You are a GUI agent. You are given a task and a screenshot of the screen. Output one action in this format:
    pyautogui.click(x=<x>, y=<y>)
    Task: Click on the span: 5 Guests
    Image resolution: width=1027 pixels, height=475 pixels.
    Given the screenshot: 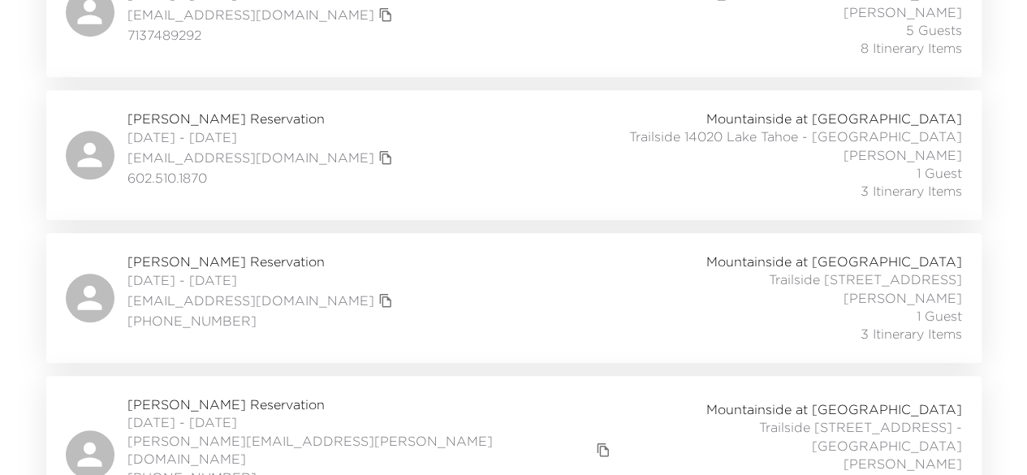 What is the action you would take?
    pyautogui.click(x=934, y=30)
    